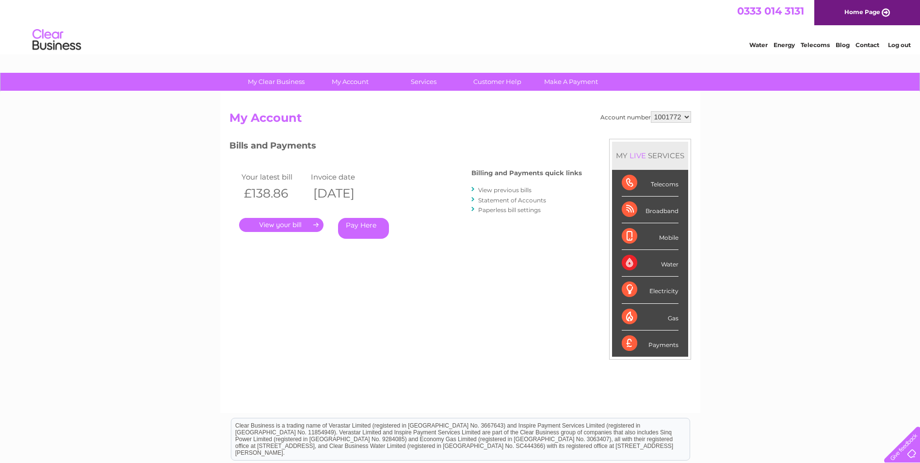 This screenshot has width=920, height=463. Describe the element at coordinates (899, 45) in the screenshot. I see `a: Log out` at that location.